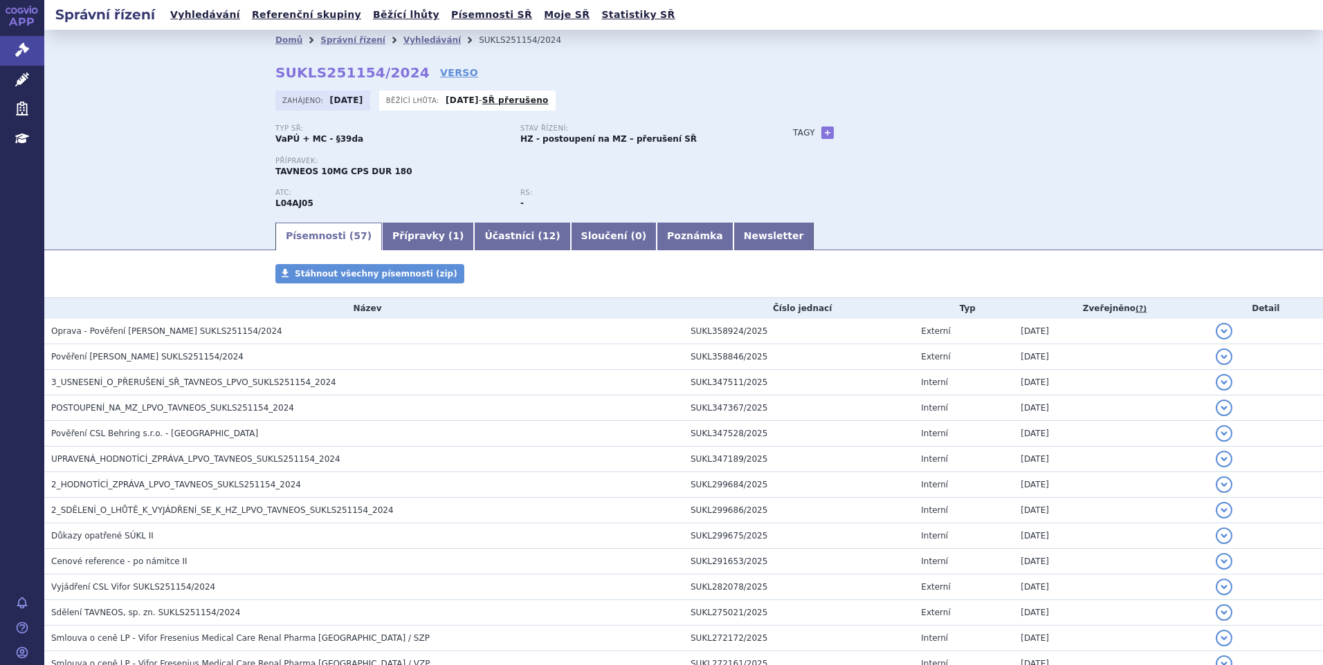 The width and height of the screenshot is (1323, 665). What do you see at coordinates (353, 40) in the screenshot?
I see `a: Správní řízení` at bounding box center [353, 40].